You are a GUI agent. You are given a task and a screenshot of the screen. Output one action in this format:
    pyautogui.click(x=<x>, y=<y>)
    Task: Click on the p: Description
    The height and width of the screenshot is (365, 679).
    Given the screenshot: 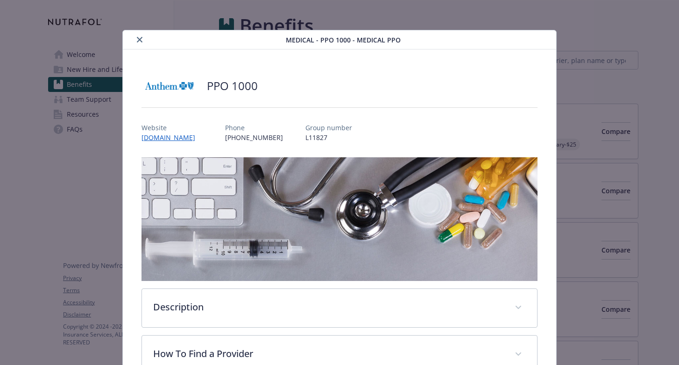 What is the action you would take?
    pyautogui.click(x=328, y=307)
    